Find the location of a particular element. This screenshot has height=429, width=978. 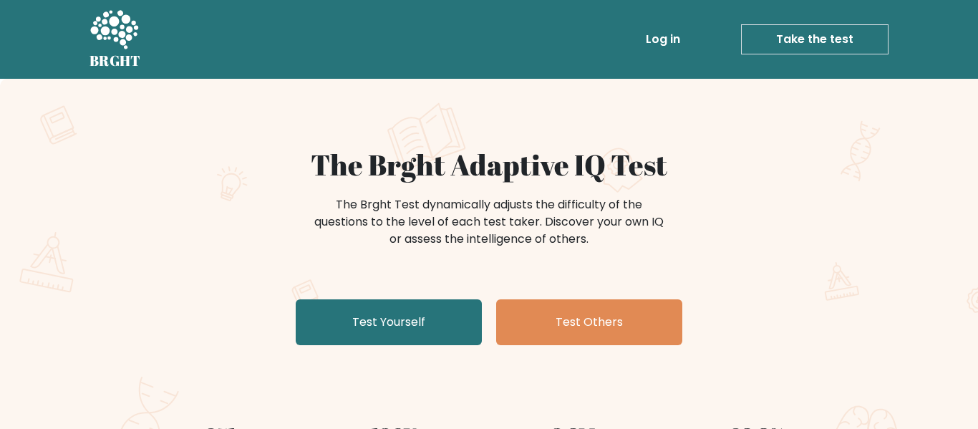

h5: BRGHT is located at coordinates (115, 61).